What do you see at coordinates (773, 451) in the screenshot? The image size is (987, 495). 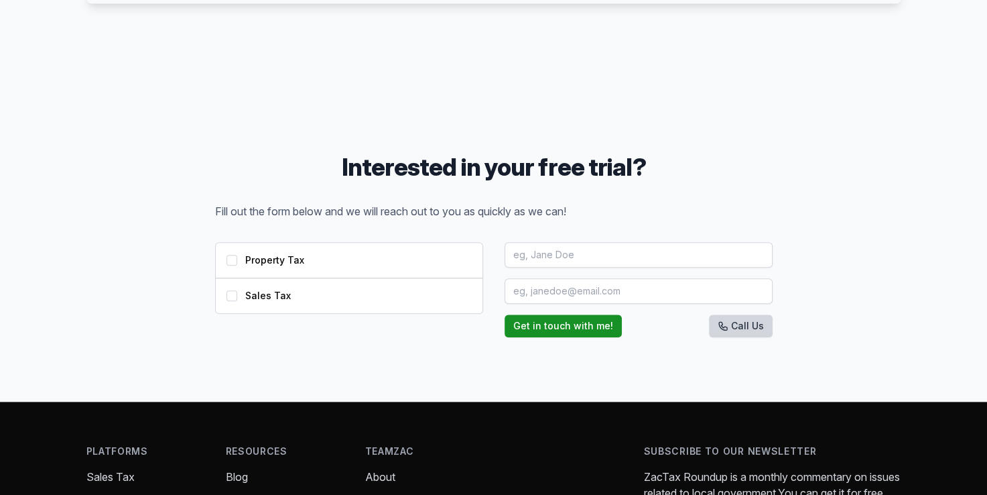 I see `h4: Subscribe to our newsletter` at bounding box center [773, 451].